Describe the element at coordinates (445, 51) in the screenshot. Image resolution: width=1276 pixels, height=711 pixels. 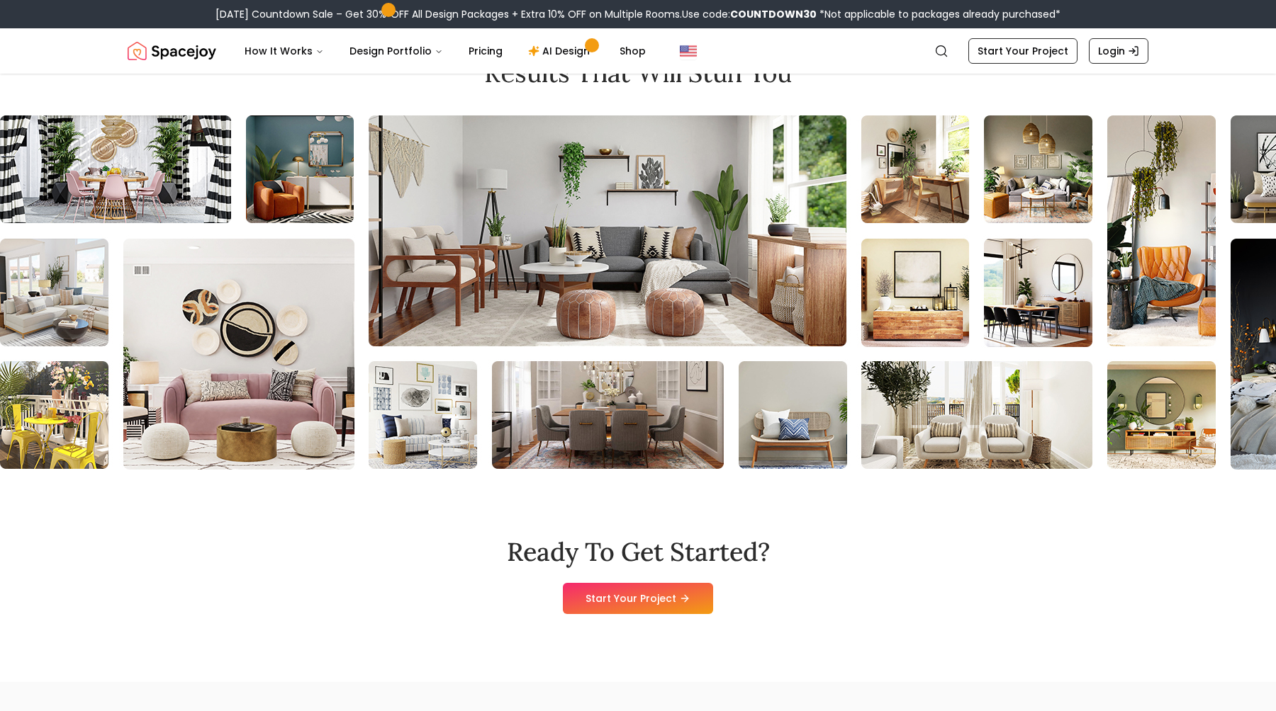
I see `nav: Main` at that location.